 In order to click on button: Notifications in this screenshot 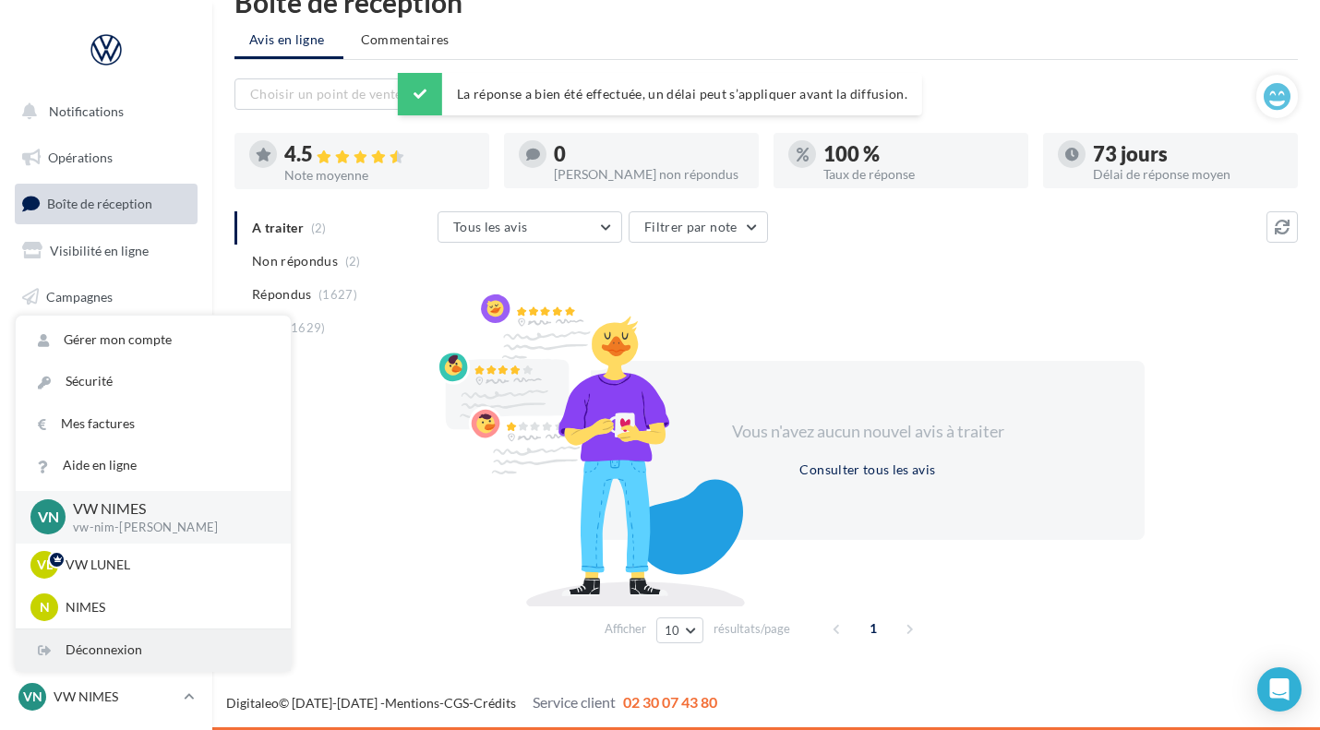, I will do `click(102, 112)`.